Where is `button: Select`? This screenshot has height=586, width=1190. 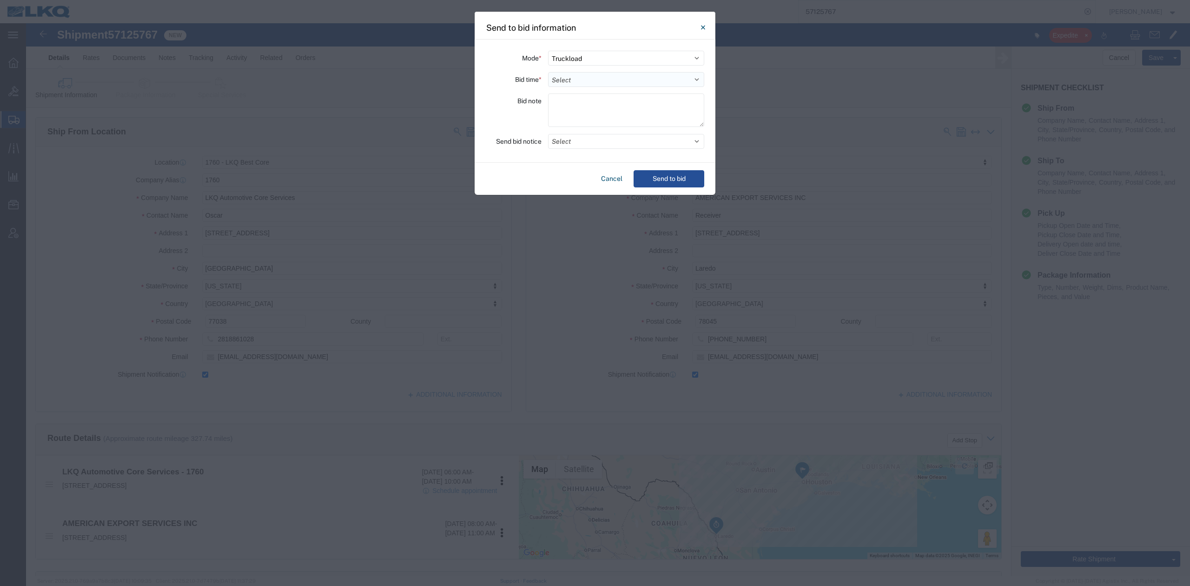 button: Select is located at coordinates (626, 141).